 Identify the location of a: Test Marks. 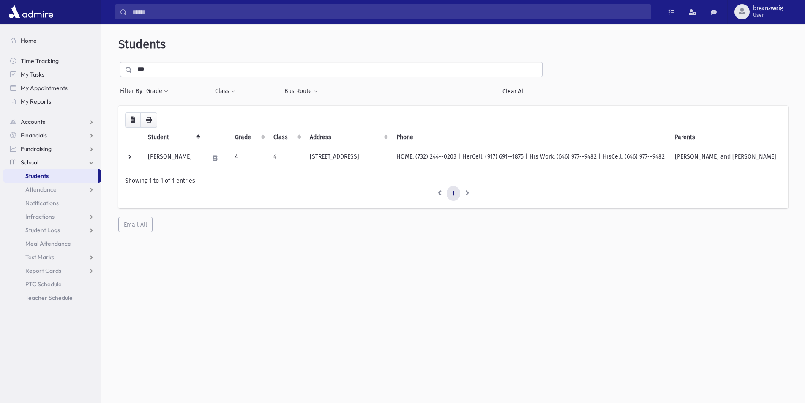
(52, 257).